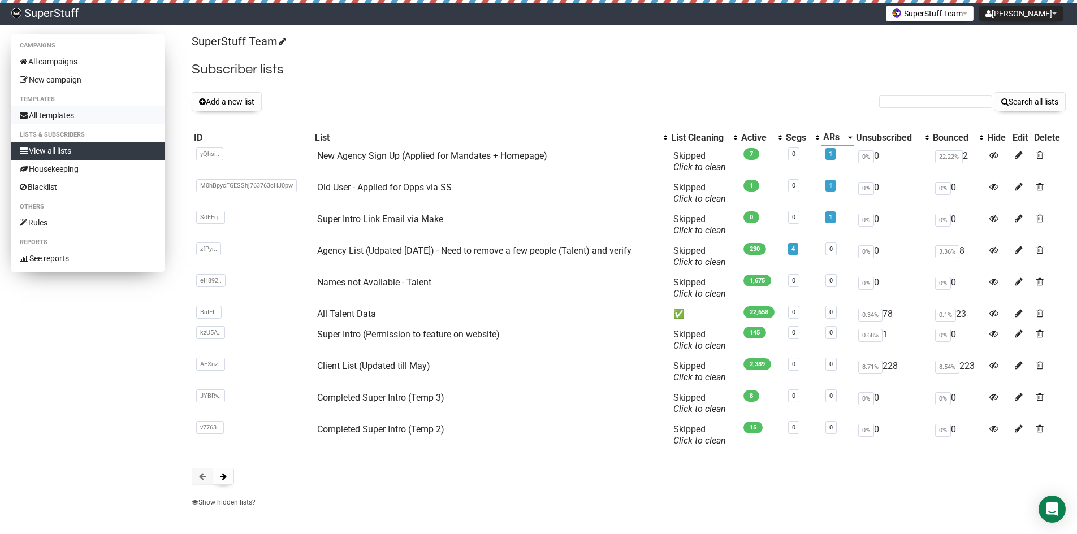 This screenshot has height=534, width=1077. What do you see at coordinates (761, 137) in the screenshot?
I see `th: Active: No sort applied, activate to apply an ascending sort` at bounding box center [761, 137].